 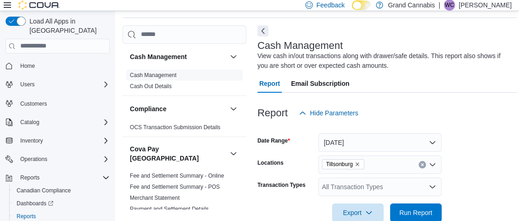 What do you see at coordinates (328, 113) in the screenshot?
I see `button: Hide Parameters` at bounding box center [328, 113].